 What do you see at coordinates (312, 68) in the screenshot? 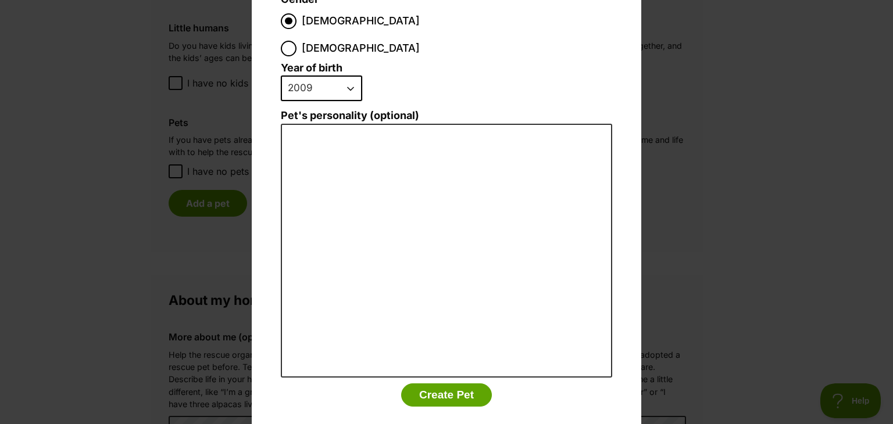
I see `label: Year of birth` at bounding box center [312, 68].